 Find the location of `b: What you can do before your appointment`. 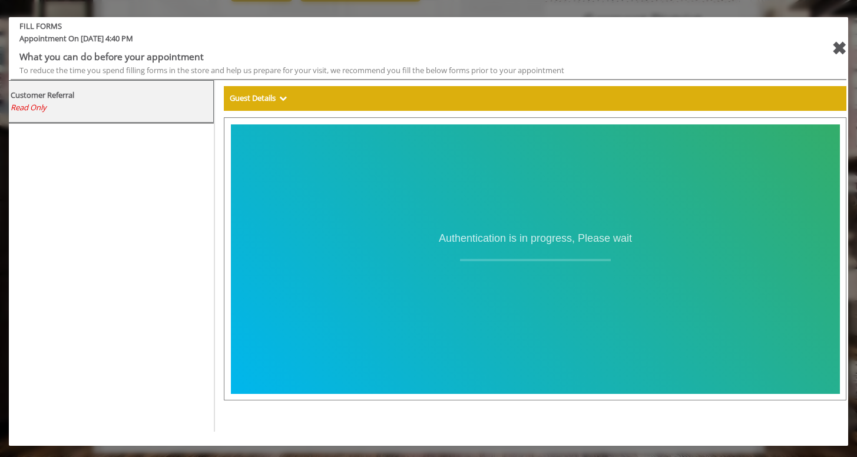

b: What you can do before your appointment is located at coordinates (111, 57).